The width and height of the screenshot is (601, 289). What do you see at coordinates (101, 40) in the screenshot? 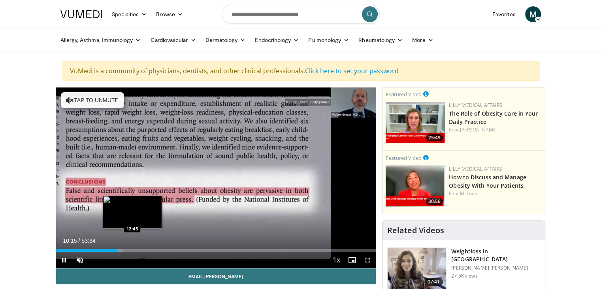
I see `a: Allergy, Asthma, Immunology` at bounding box center [101, 40].